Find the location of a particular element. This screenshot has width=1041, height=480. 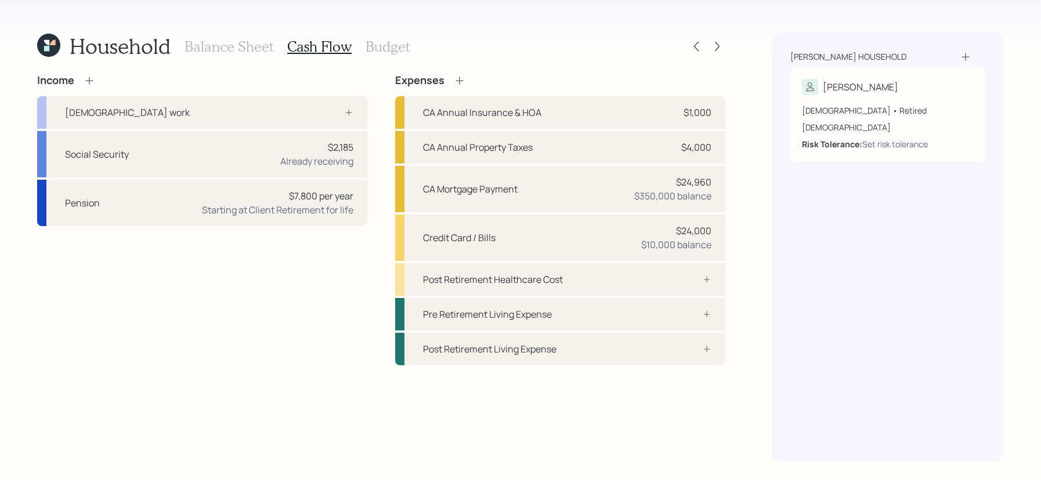

h3: Balance Sheet is located at coordinates (229, 46).